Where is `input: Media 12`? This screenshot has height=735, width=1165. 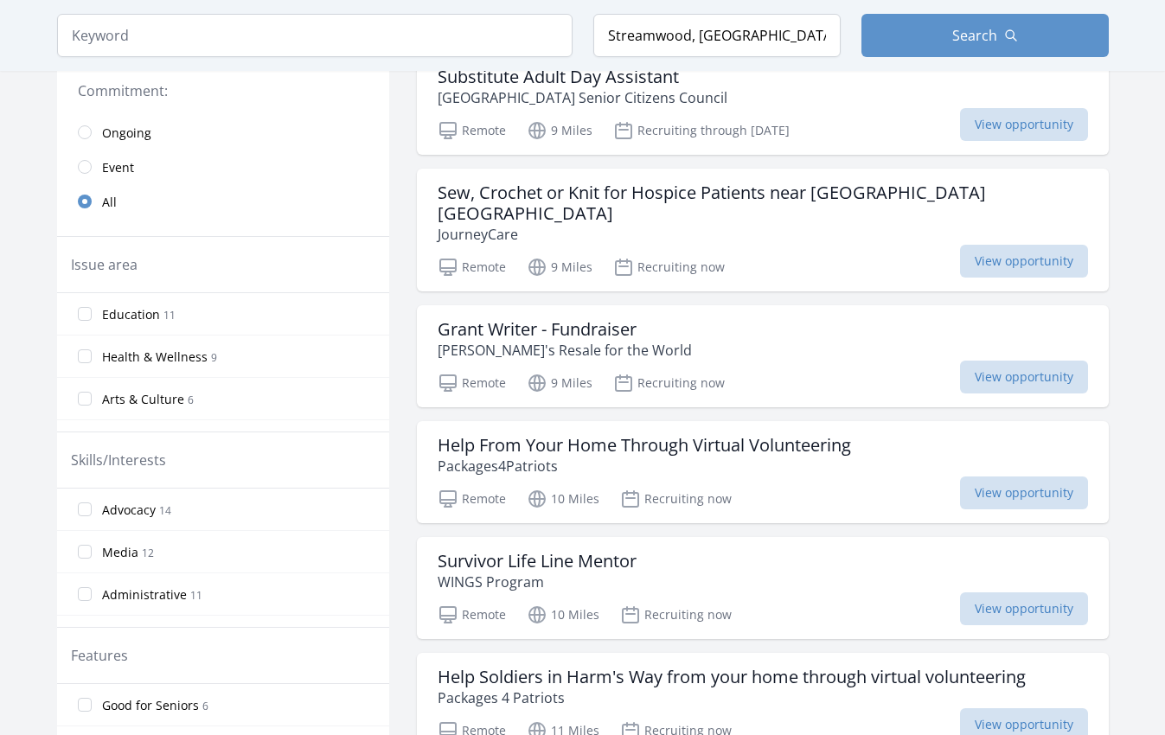 input: Media 12 is located at coordinates (85, 552).